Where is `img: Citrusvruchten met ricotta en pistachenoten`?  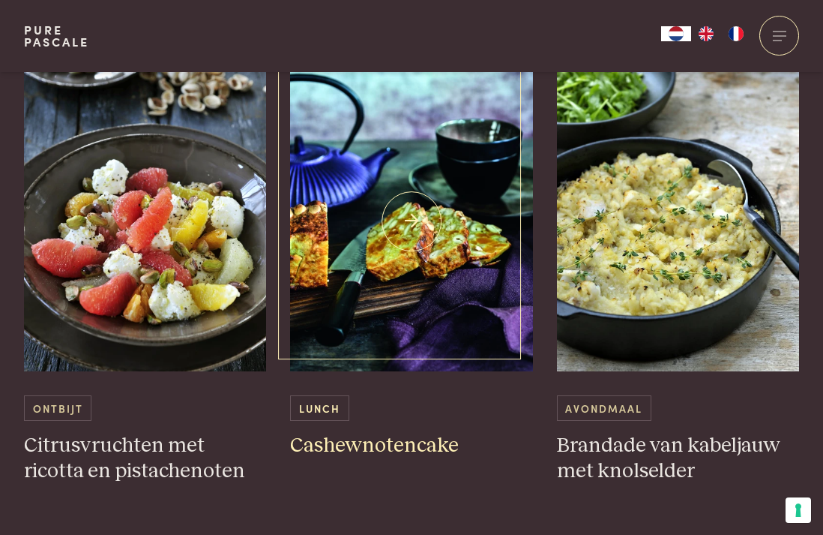
img: Citrusvruchten met ricotta en pistachenoten is located at coordinates (145, 221).